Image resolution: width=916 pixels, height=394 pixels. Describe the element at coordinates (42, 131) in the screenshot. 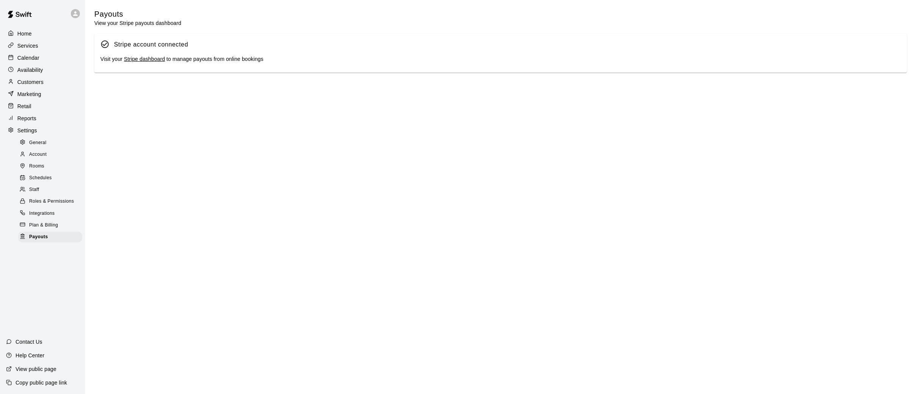

I see `div: Settings` at that location.